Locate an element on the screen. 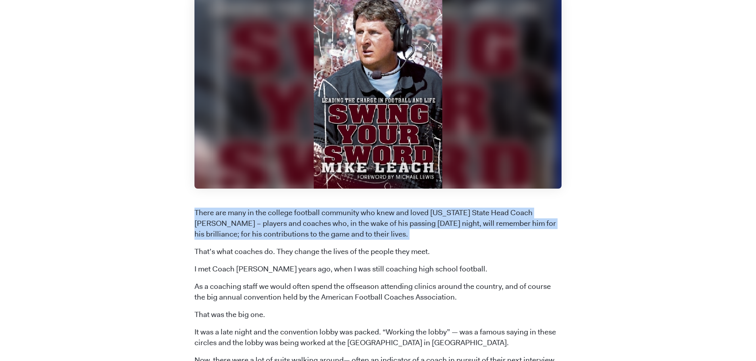  p: That’s what coaches do. They change the lives of the people they meet. is located at coordinates (378, 252).